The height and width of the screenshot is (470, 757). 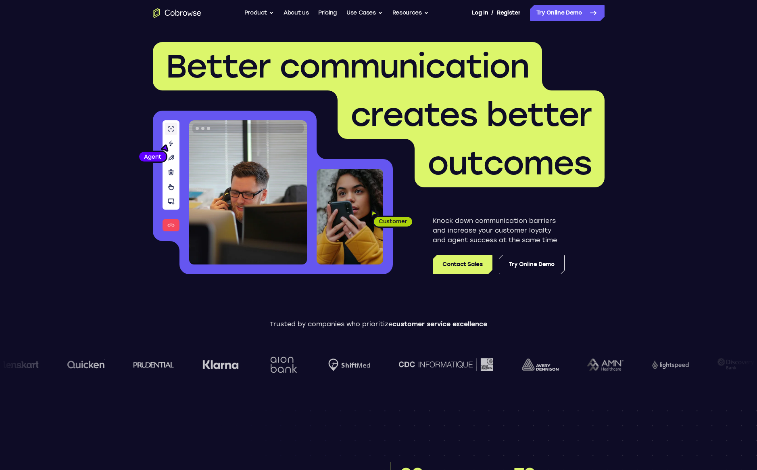 I want to click on a: Register, so click(x=509, y=13).